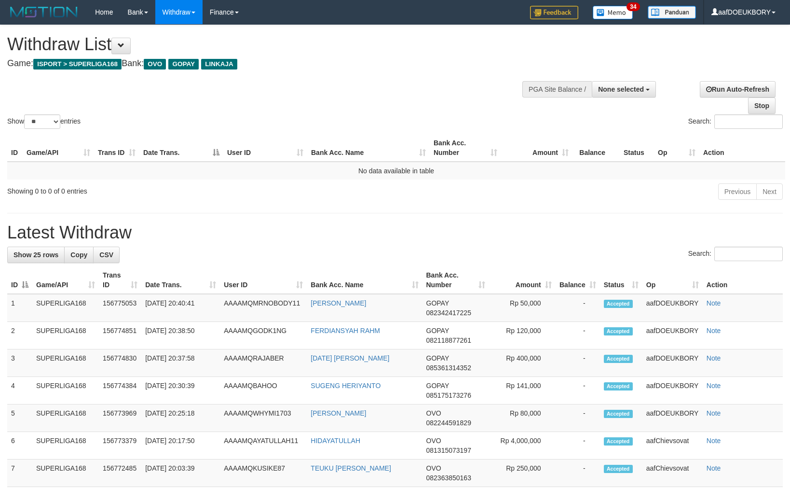  I want to click on td: 156773379, so click(120, 445).